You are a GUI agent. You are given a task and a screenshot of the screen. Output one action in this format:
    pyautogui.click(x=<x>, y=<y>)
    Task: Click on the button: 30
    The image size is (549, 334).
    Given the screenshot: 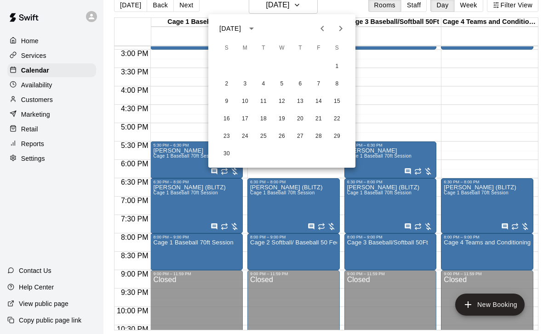 What is the action you would take?
    pyautogui.click(x=226, y=154)
    